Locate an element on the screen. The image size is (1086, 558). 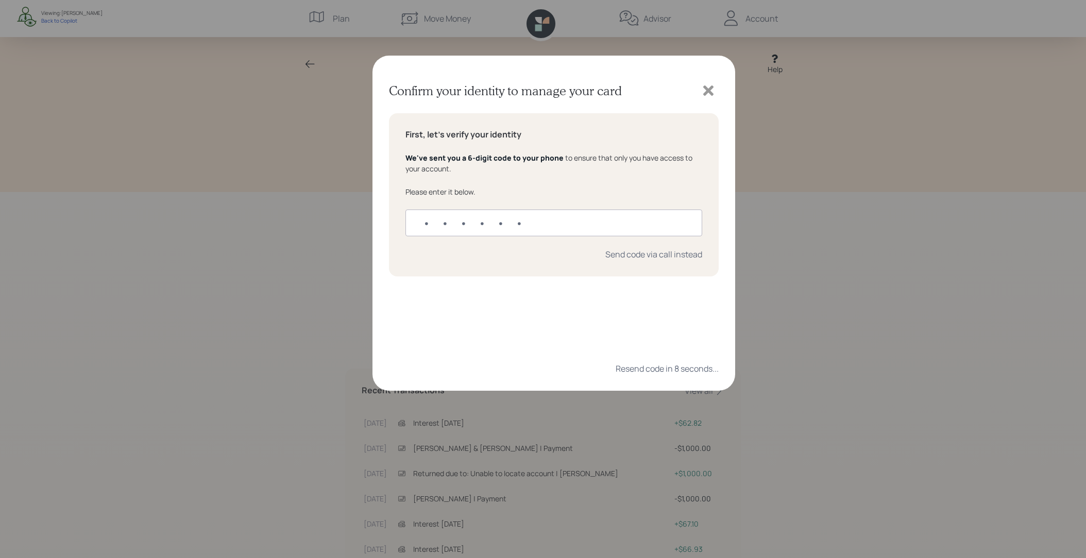
div: Please enter it below. is located at coordinates (554, 192).